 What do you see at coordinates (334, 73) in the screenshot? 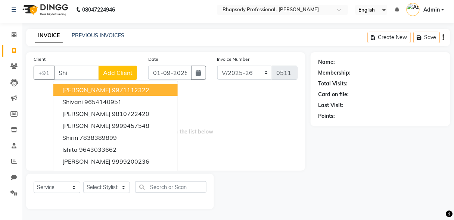
I see `div: Membership:` at bounding box center [334, 73].